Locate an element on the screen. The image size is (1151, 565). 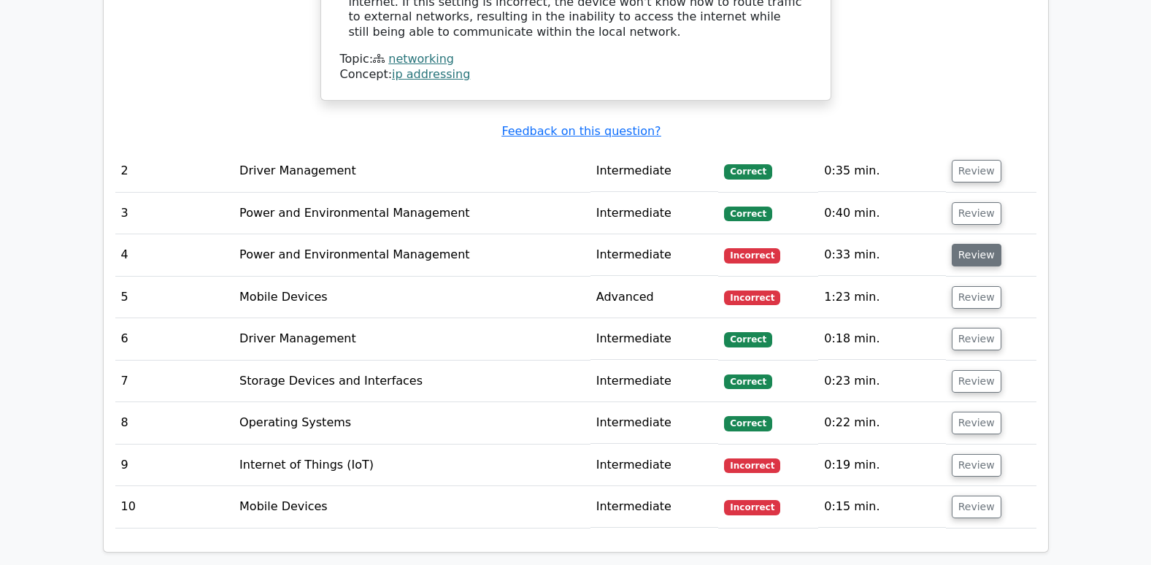
td: 0:19 min. is located at coordinates (881, 465).